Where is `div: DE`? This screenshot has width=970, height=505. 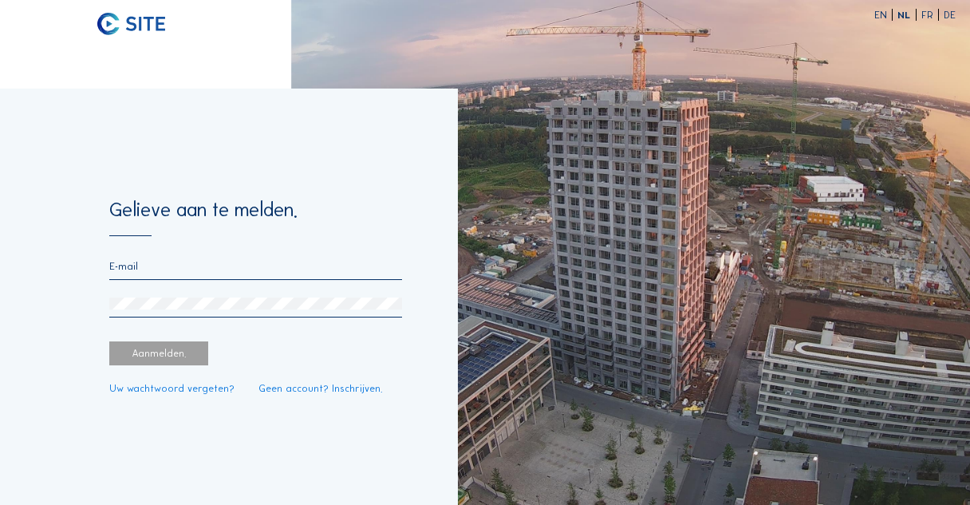 div: DE is located at coordinates (950, 15).